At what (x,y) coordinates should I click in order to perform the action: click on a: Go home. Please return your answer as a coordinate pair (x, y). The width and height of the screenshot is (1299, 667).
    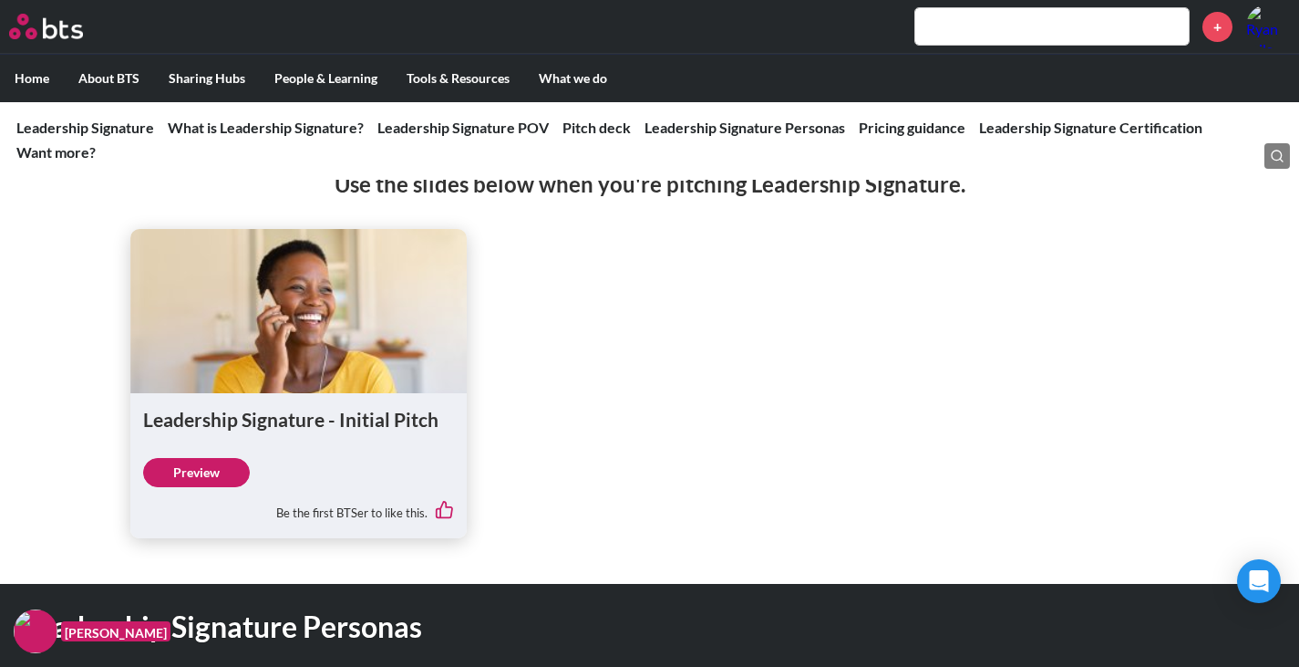
    Looking at the image, I should click on (63, 26).